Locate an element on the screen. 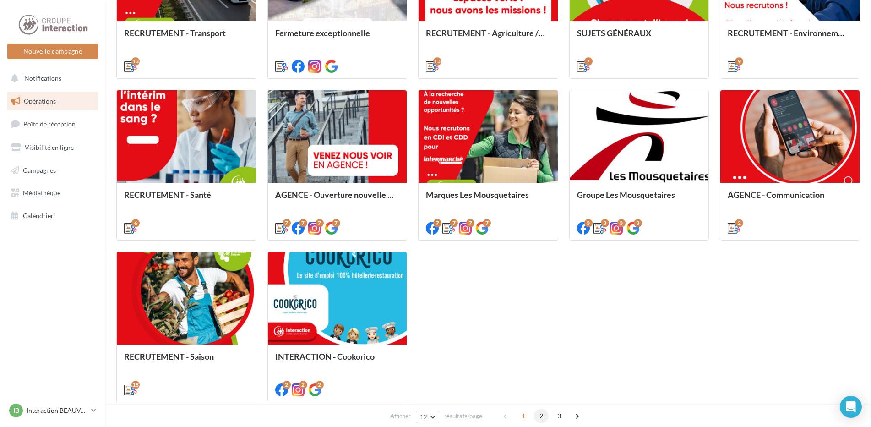 This screenshot has height=427, width=871. span: Campagnes is located at coordinates (39, 169).